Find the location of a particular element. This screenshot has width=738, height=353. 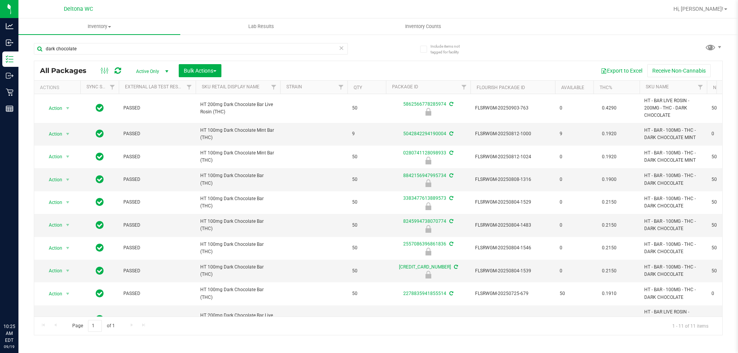

inline-svg: Retail is located at coordinates (10, 92).